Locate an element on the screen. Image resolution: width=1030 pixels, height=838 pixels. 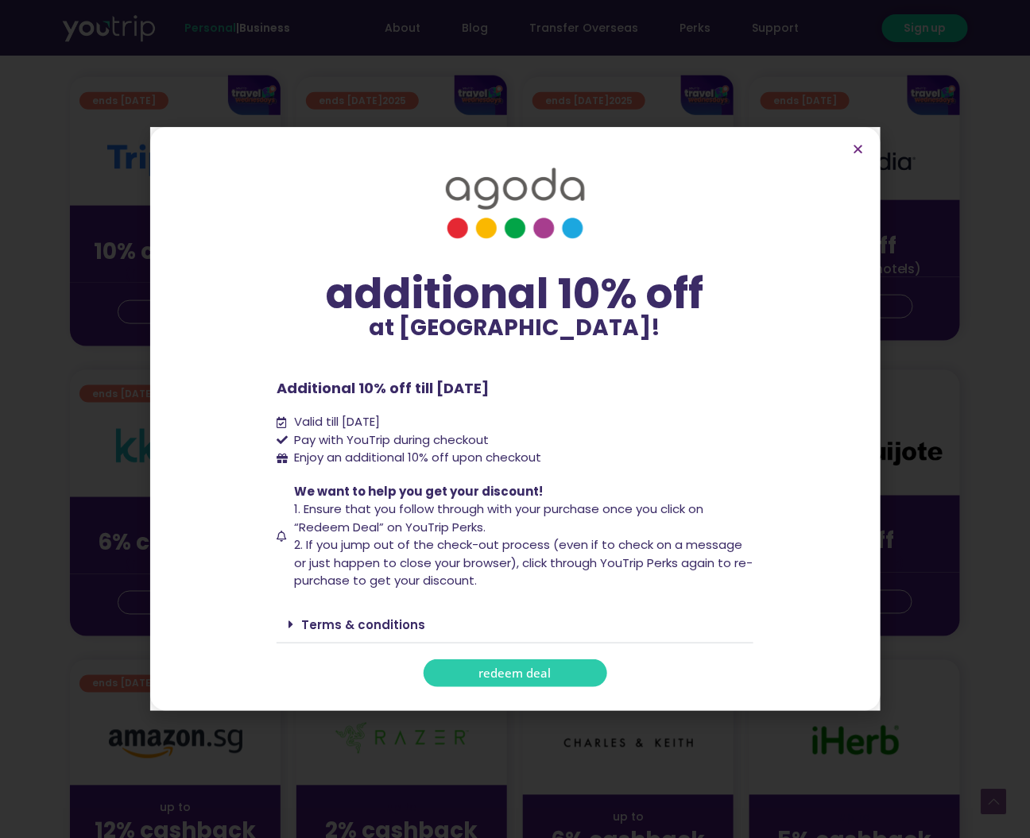
a: Close is located at coordinates (858, 149).